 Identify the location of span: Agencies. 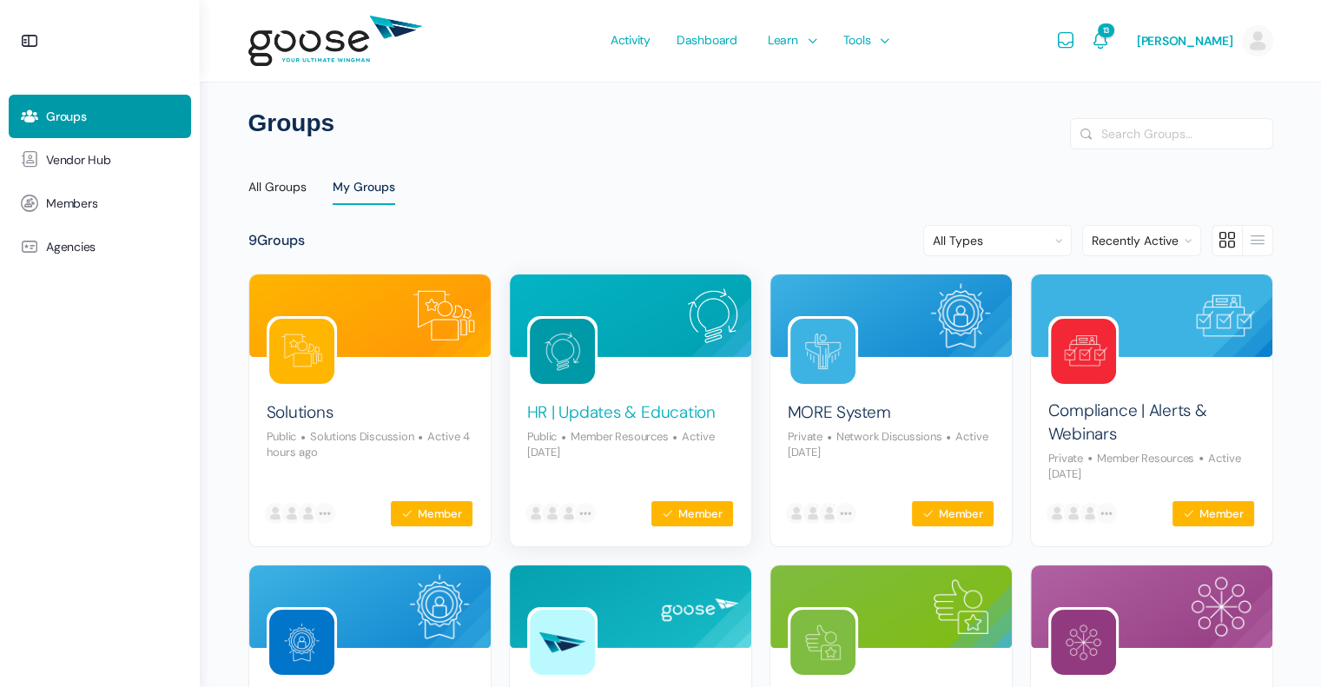
(70, 247).